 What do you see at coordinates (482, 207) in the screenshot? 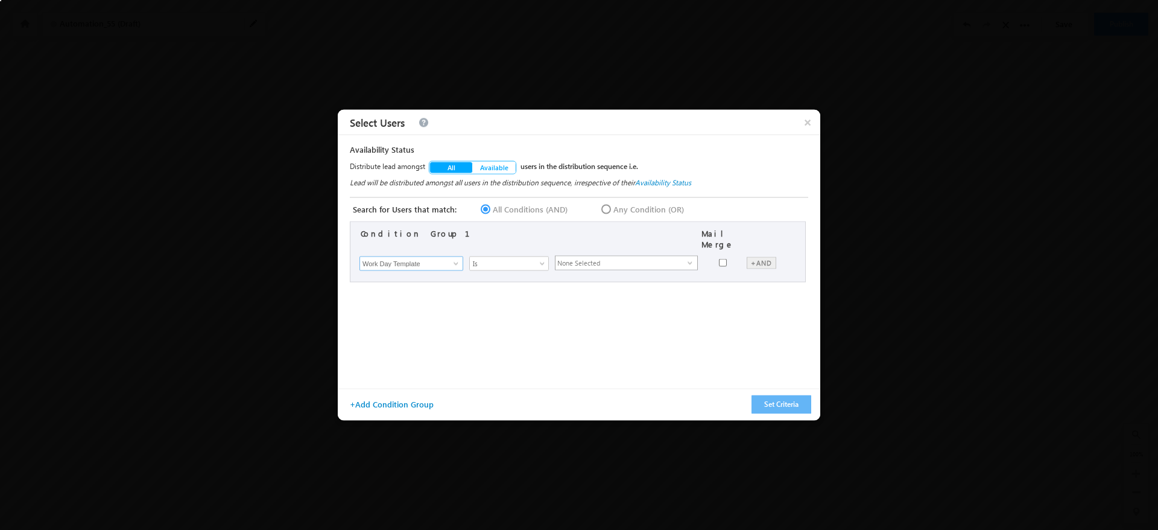
I see `input: All Conditions (AND)` at bounding box center [482, 207].